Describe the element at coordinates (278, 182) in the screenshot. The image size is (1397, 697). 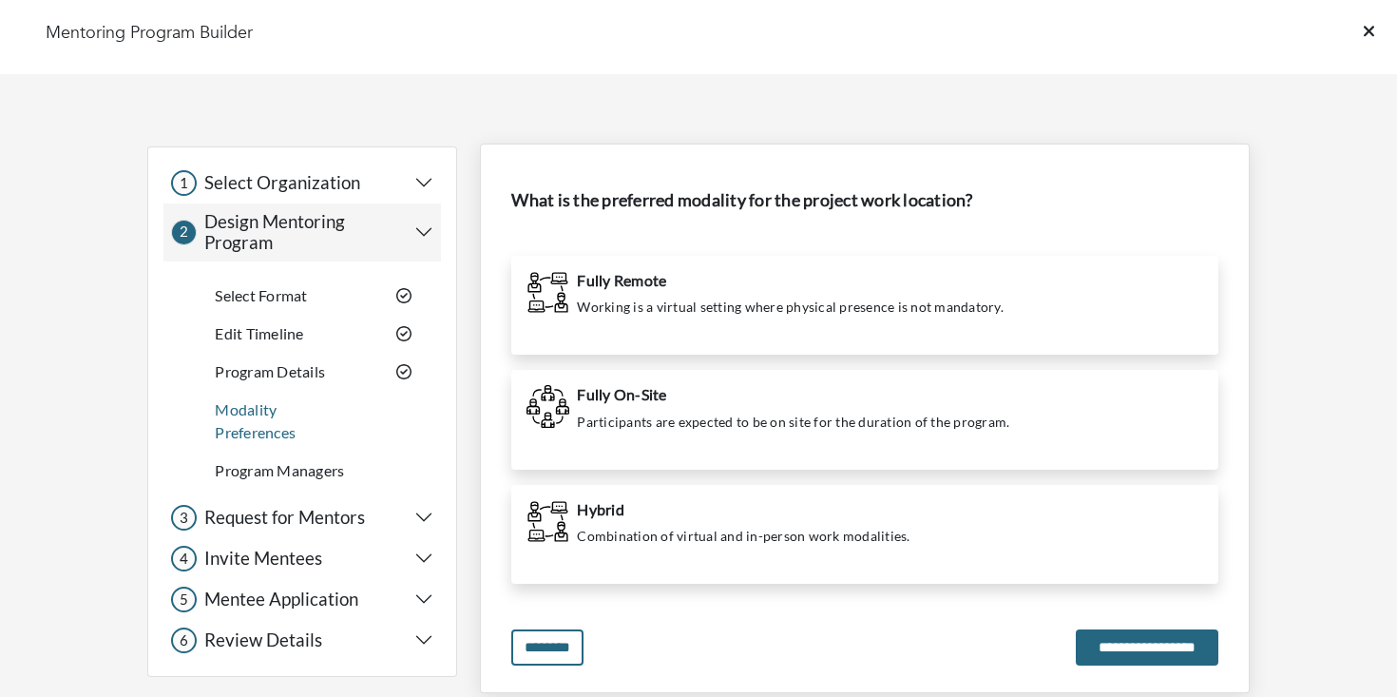
I see `h5: Select Organization` at that location.